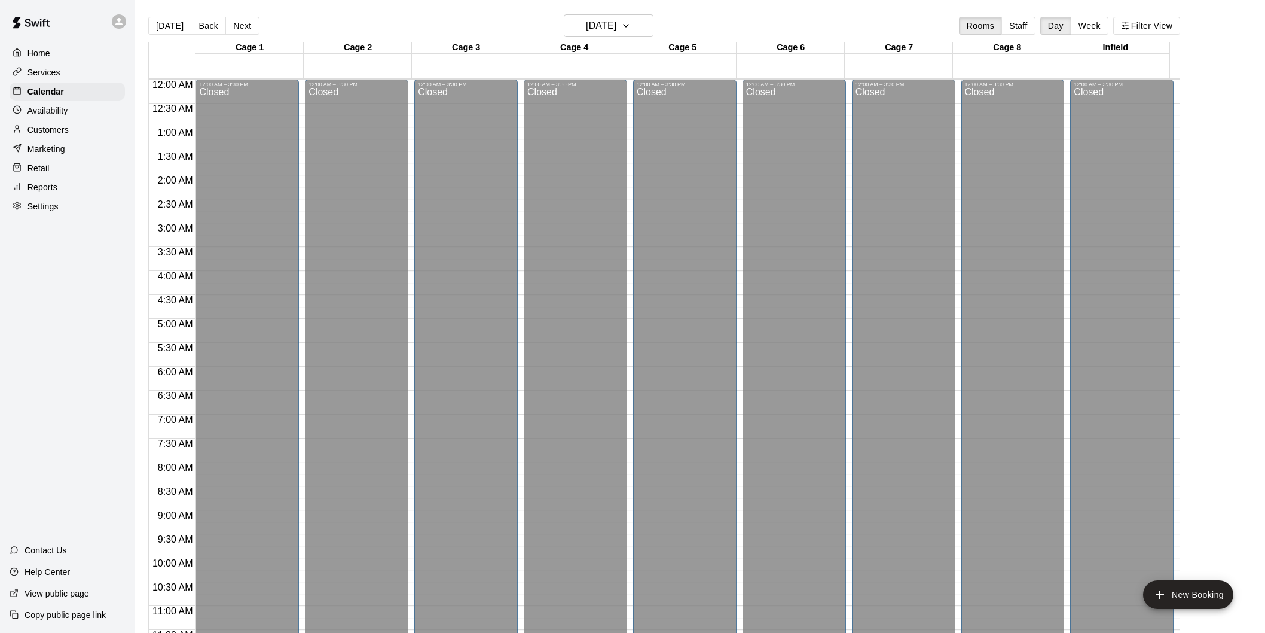 This screenshot has height=633, width=1265. Describe the element at coordinates (175, 539) in the screenshot. I see `span: 9:30 AM` at that location.